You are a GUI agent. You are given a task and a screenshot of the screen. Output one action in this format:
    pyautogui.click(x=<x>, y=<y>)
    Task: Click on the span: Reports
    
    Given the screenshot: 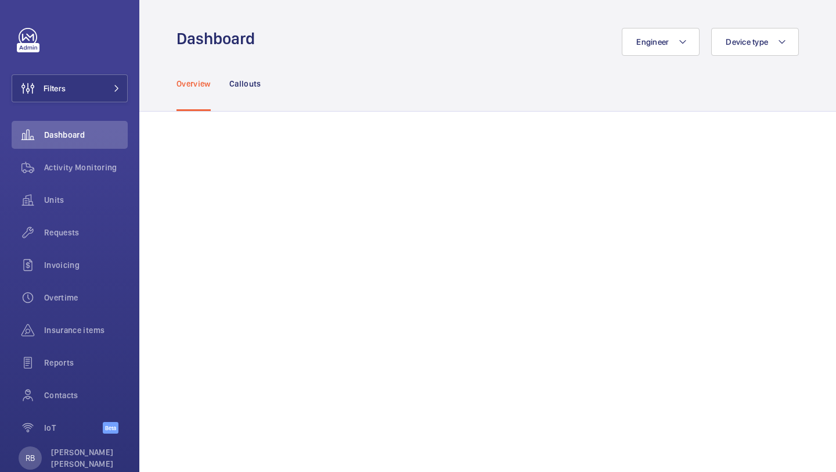 What is the action you would take?
    pyautogui.click(x=86, y=362)
    